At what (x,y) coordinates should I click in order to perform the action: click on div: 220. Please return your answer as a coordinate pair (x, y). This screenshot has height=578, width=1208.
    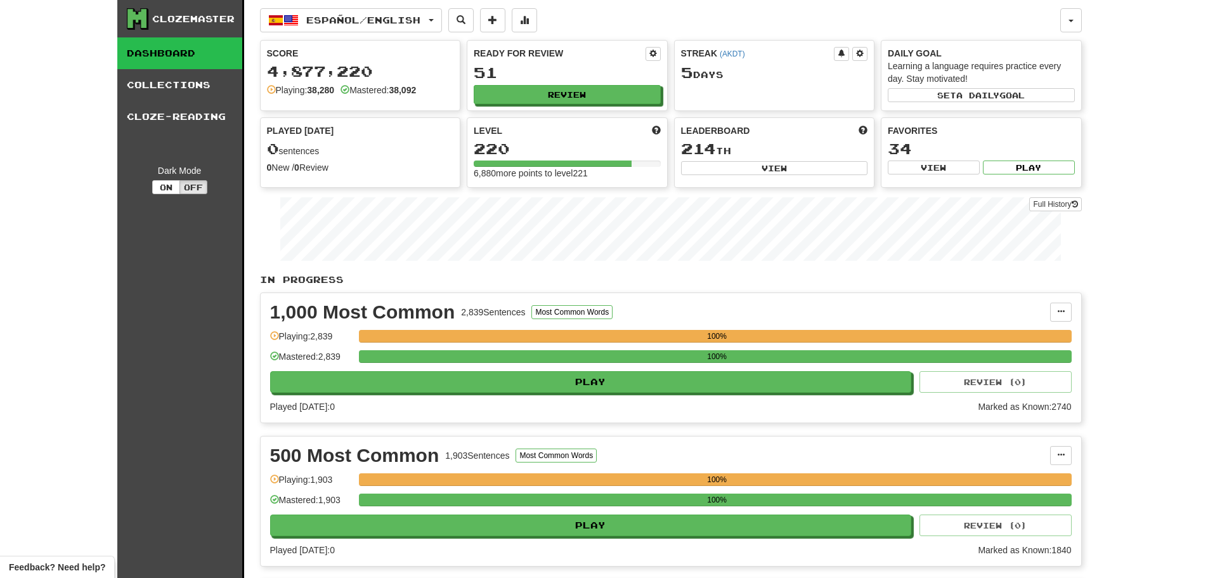
    Looking at the image, I should click on (567, 148).